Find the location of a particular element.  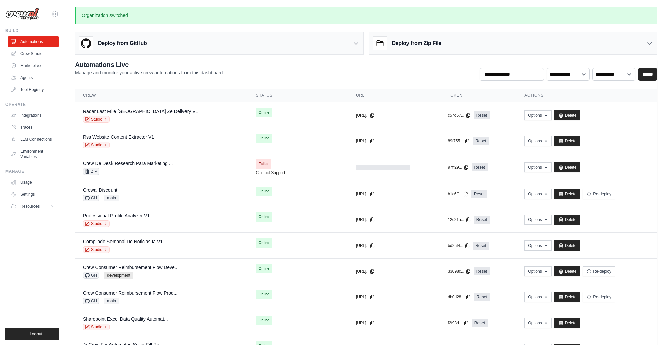

h2: Automations Live is located at coordinates (149, 65).